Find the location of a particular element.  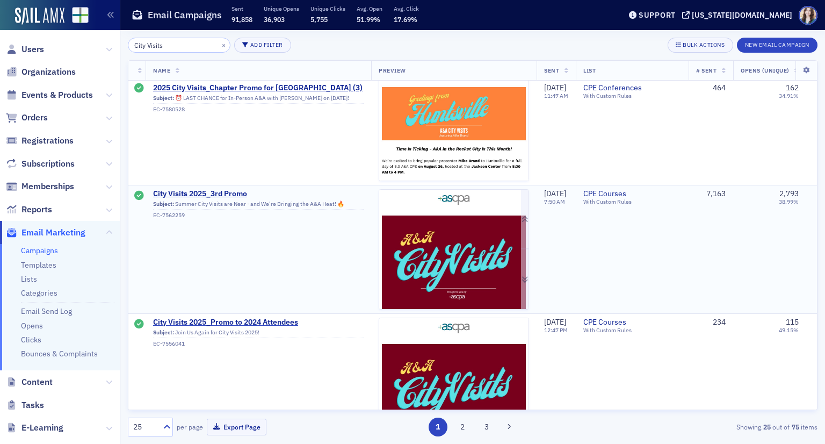

span: Subscriptions is located at coordinates (48, 164).